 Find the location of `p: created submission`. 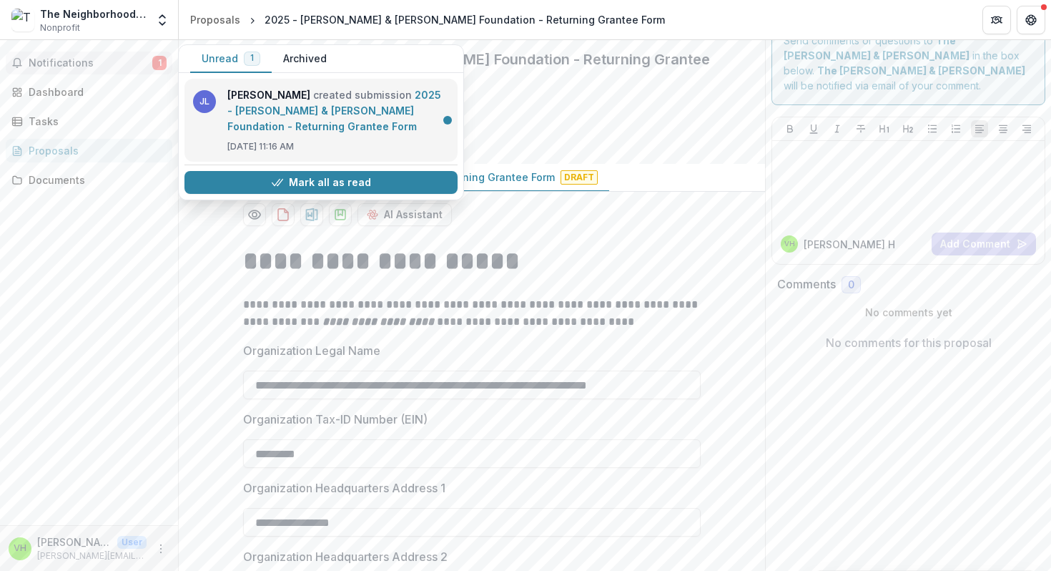

p: created submission is located at coordinates (338, 111).